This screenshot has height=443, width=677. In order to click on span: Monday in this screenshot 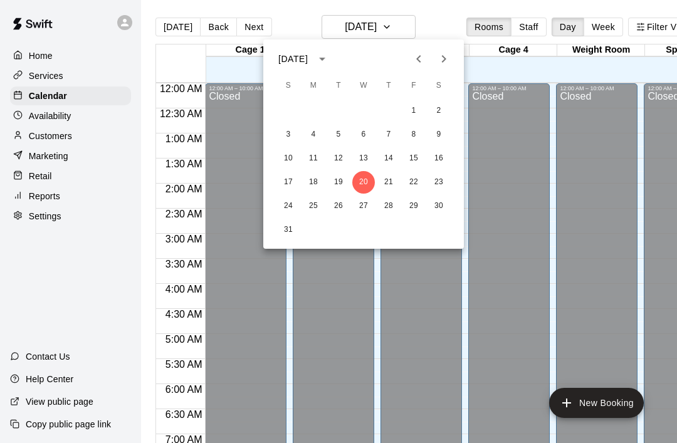, I will do `click(314, 86)`.